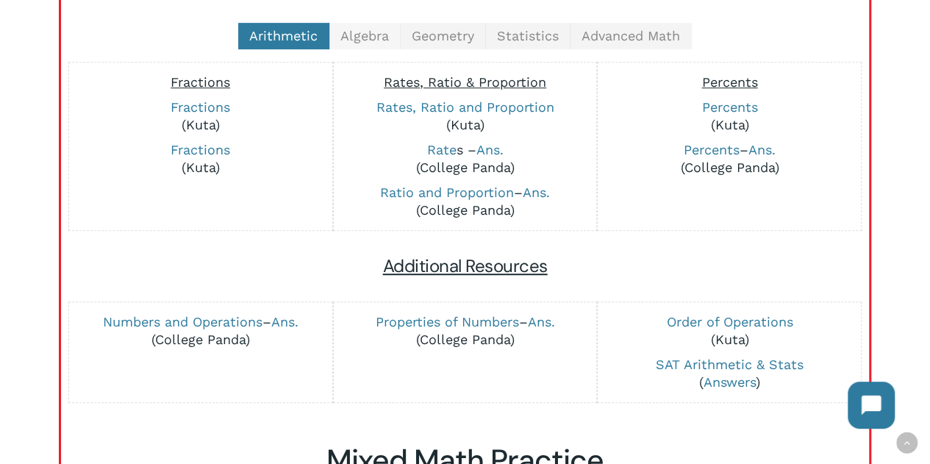 The width and height of the screenshot is (930, 464). What do you see at coordinates (528, 36) in the screenshot?
I see `a: Statistics` at bounding box center [528, 36].